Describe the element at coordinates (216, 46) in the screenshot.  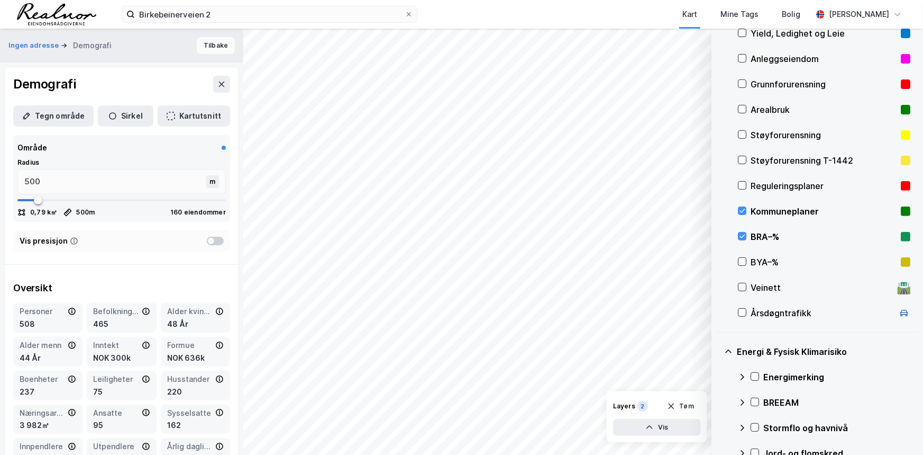
I see `button: Tilbake` at that location.